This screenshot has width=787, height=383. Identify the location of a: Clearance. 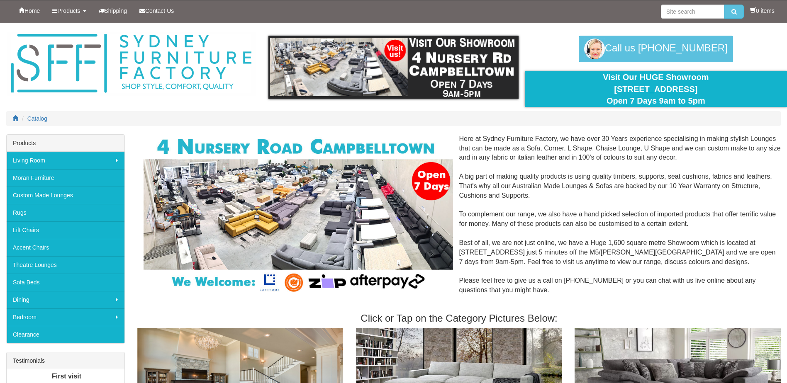
(66, 335).